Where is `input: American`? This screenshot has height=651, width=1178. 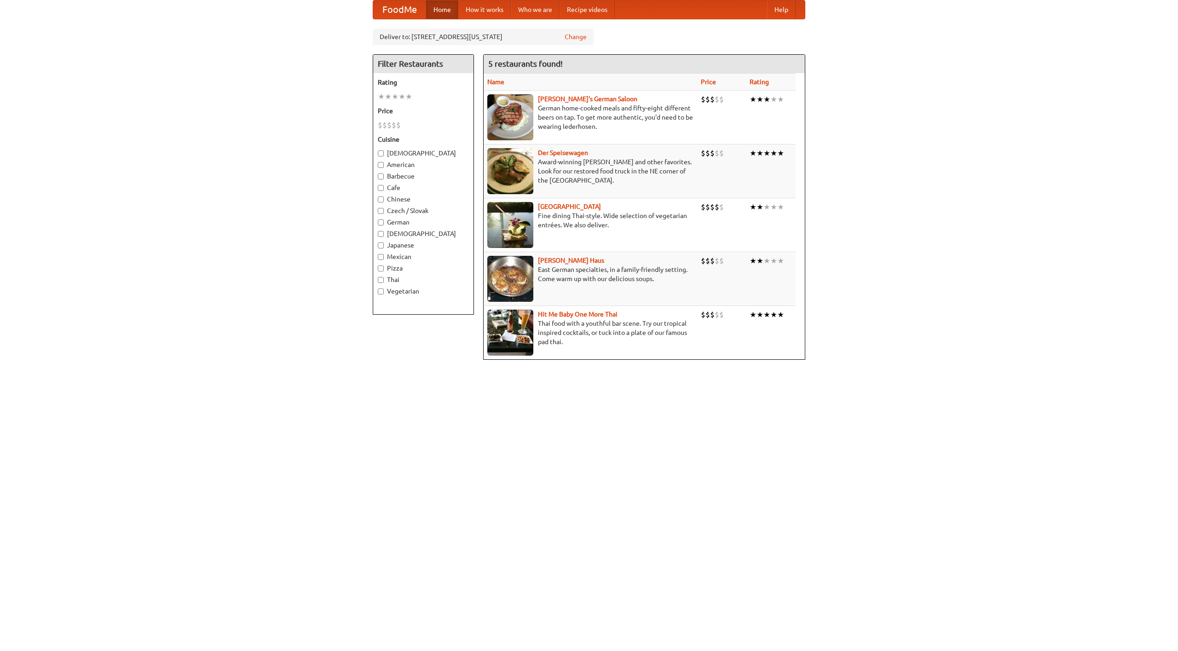
input: American is located at coordinates (381, 165).